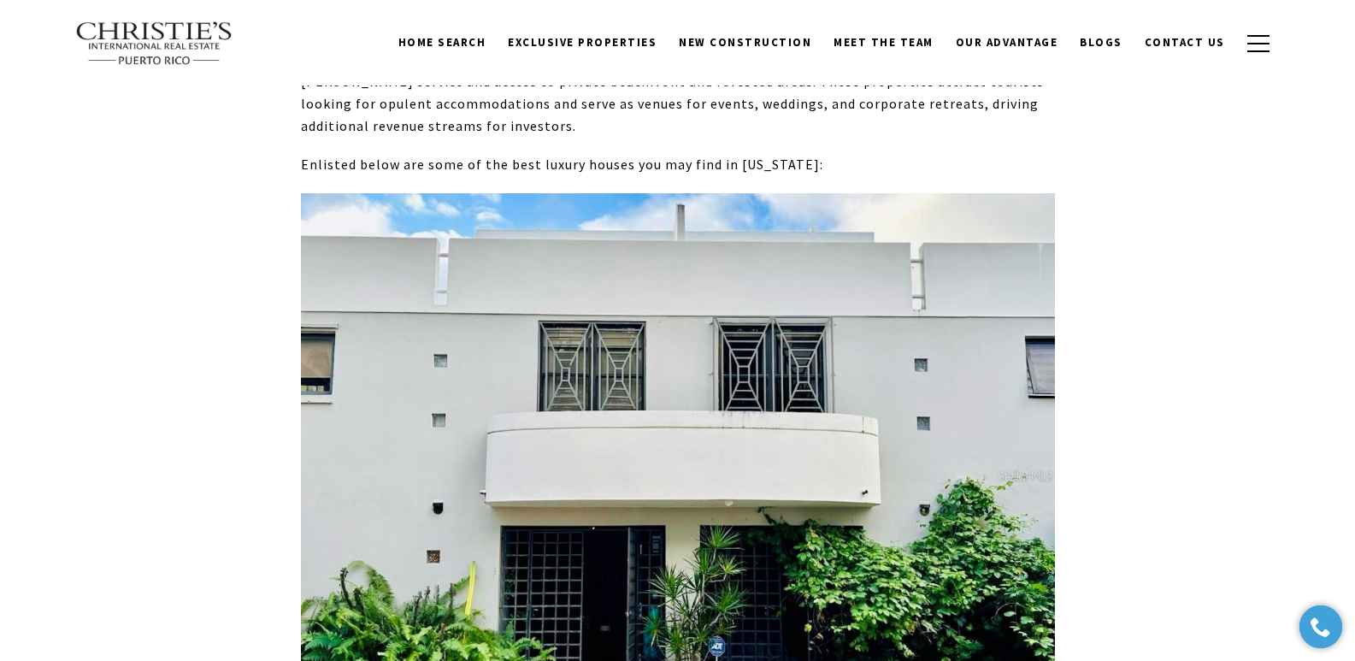 The image size is (1355, 661). Describe the element at coordinates (1007, 42) in the screenshot. I see `span: Our Advantage` at that location.